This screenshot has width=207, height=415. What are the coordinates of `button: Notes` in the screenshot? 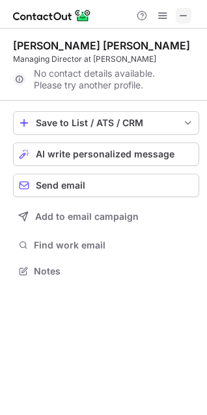 It's located at (106, 271).